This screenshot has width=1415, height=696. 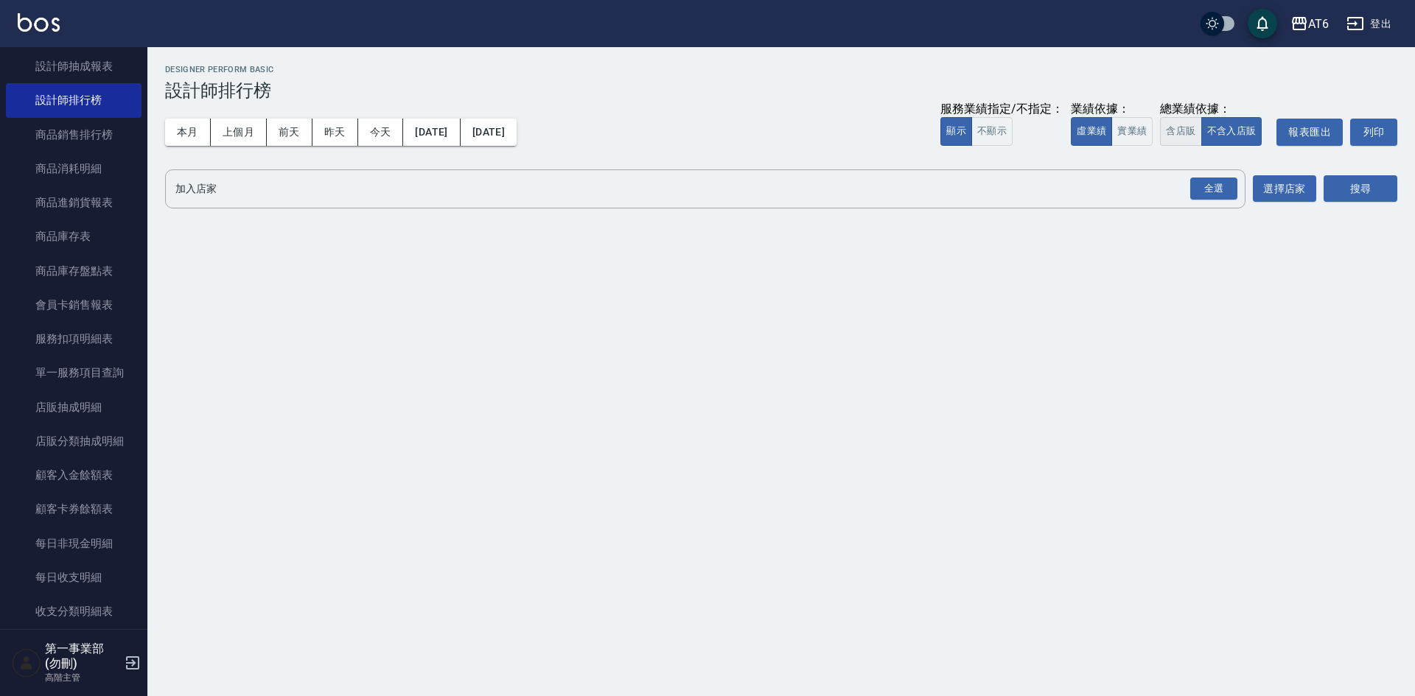 What do you see at coordinates (74, 203) in the screenshot?
I see `a: 商品進銷貨報表` at bounding box center [74, 203].